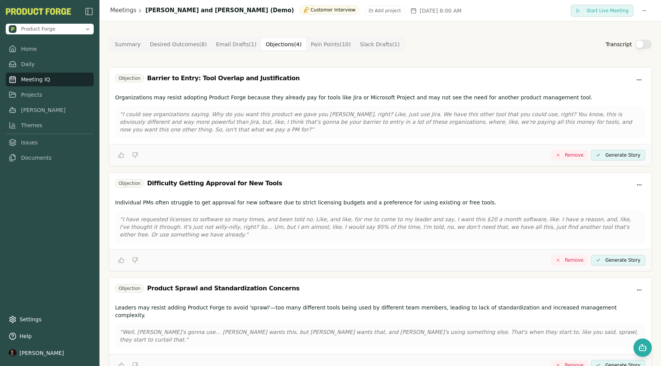 This screenshot has height=366, width=661. Describe the element at coordinates (50, 64) in the screenshot. I see `a: Daily` at that location.